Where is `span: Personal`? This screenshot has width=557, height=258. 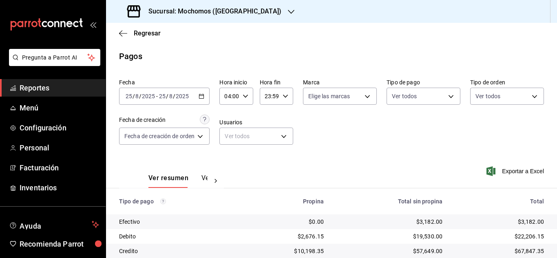
span: Personal is located at coordinates (59, 148).